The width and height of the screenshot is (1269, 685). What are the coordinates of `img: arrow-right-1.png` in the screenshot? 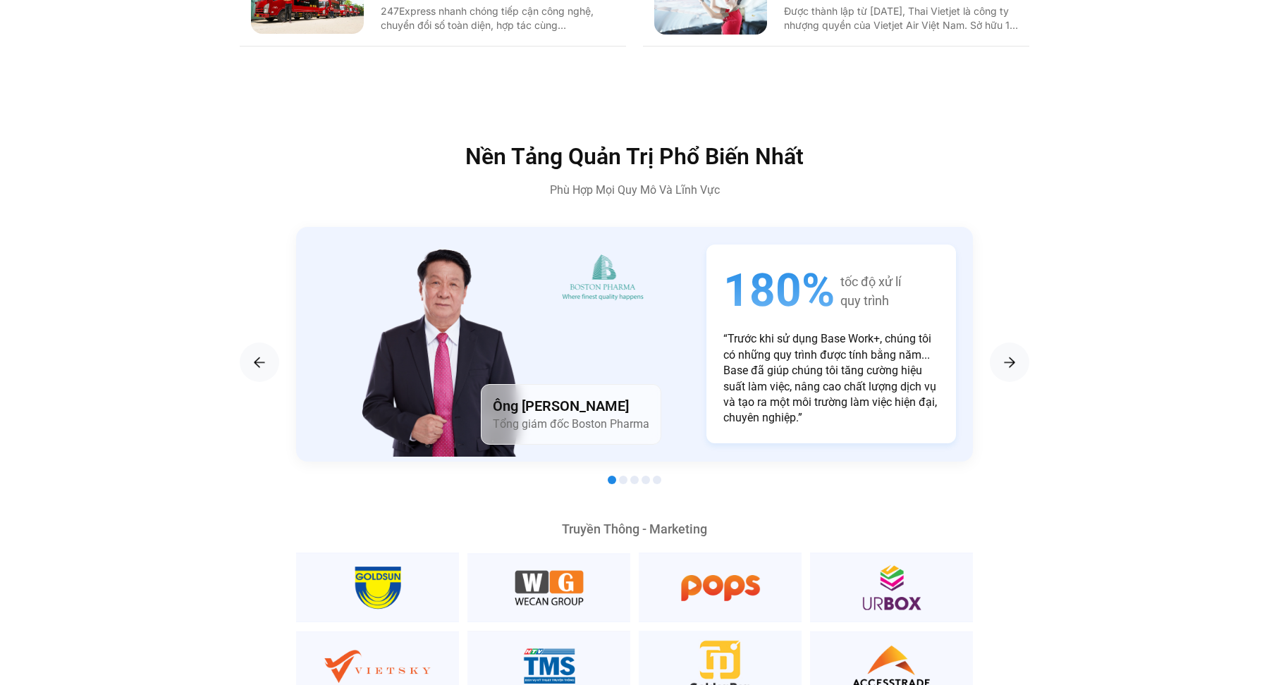 It's located at (1009, 362).